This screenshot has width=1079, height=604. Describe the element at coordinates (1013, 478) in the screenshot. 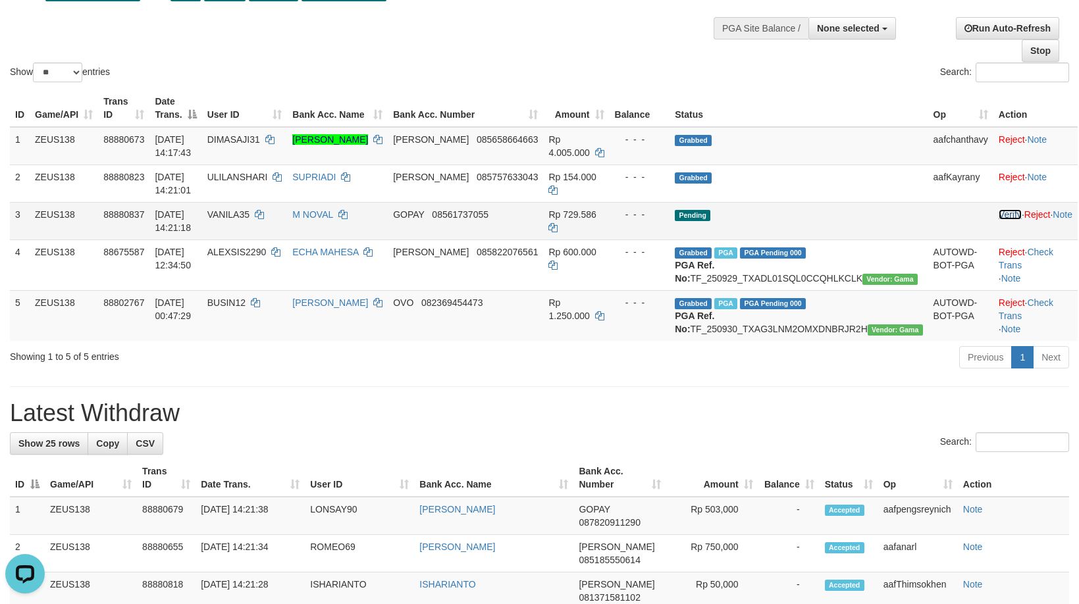

I see `th: Action` at that location.